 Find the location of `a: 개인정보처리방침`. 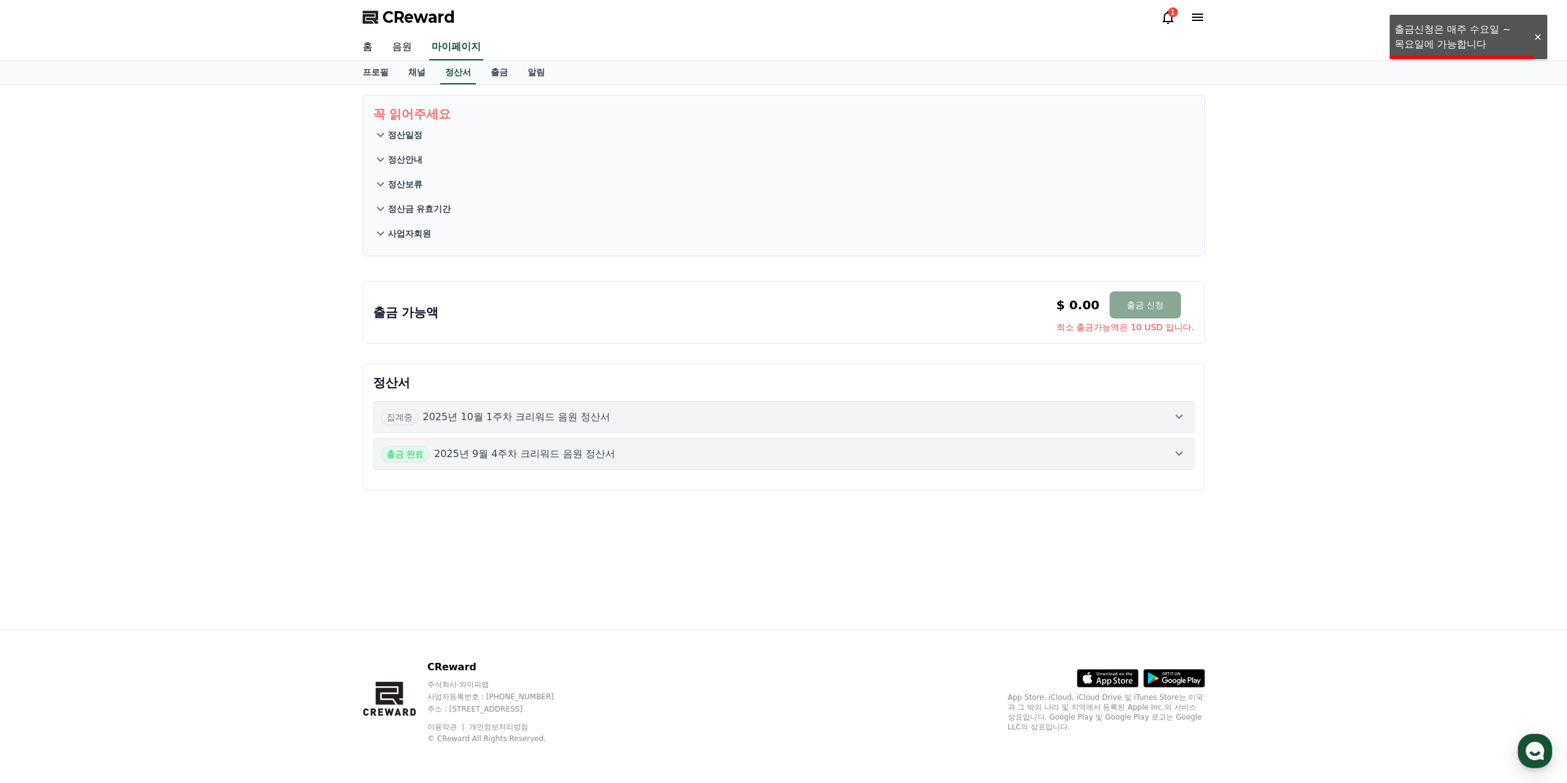

a: 개인정보처리방침 is located at coordinates (499, 727).